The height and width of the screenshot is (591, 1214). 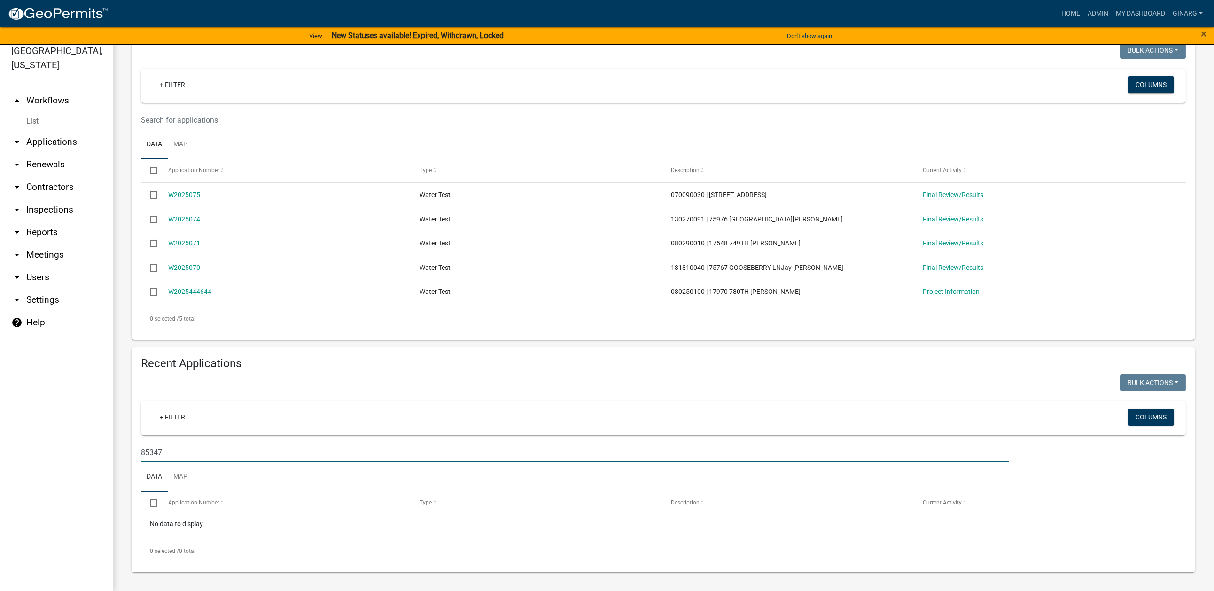 What do you see at coordinates (184, 267) in the screenshot?
I see `a: W2025070` at bounding box center [184, 267].